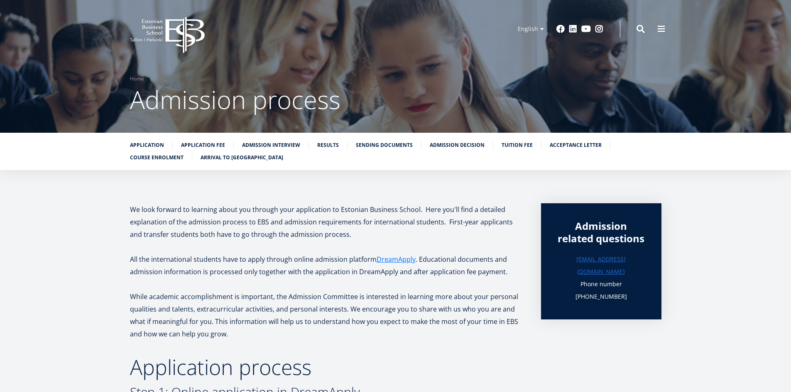  What do you see at coordinates (586, 29) in the screenshot?
I see `a: Youtube` at bounding box center [586, 29].